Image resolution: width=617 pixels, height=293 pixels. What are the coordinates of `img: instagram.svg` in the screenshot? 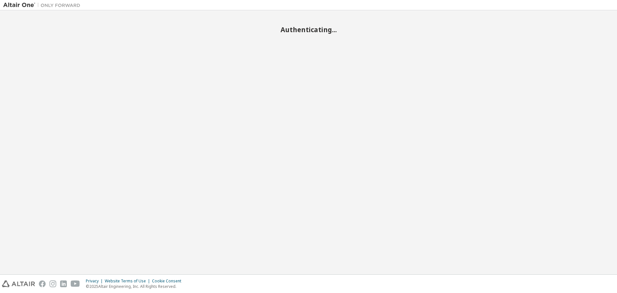 It's located at (53, 283).